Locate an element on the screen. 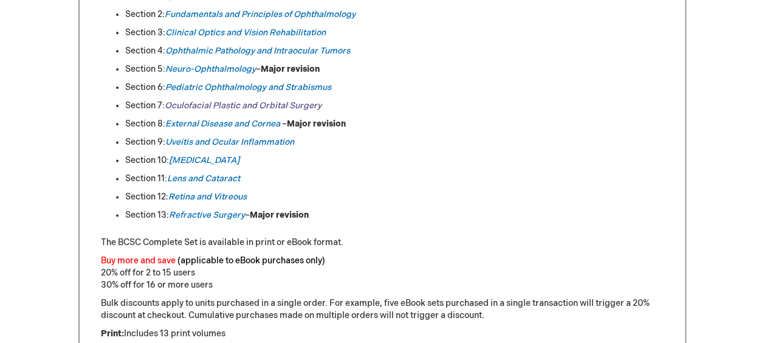 The image size is (764, 343). a: Lens and Cataract is located at coordinates (204, 178).